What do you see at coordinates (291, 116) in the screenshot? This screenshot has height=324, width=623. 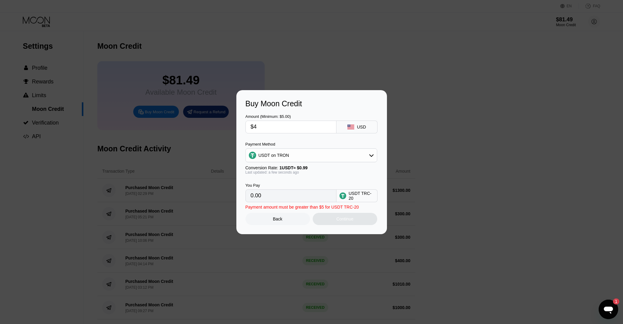 I see `div: Amount (Minimum: $5.00)` at bounding box center [291, 116].